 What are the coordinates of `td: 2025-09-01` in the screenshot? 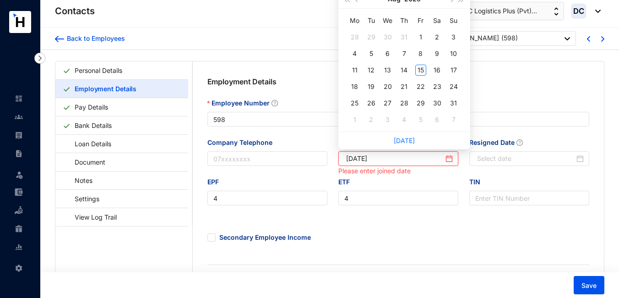 It's located at (355, 120).